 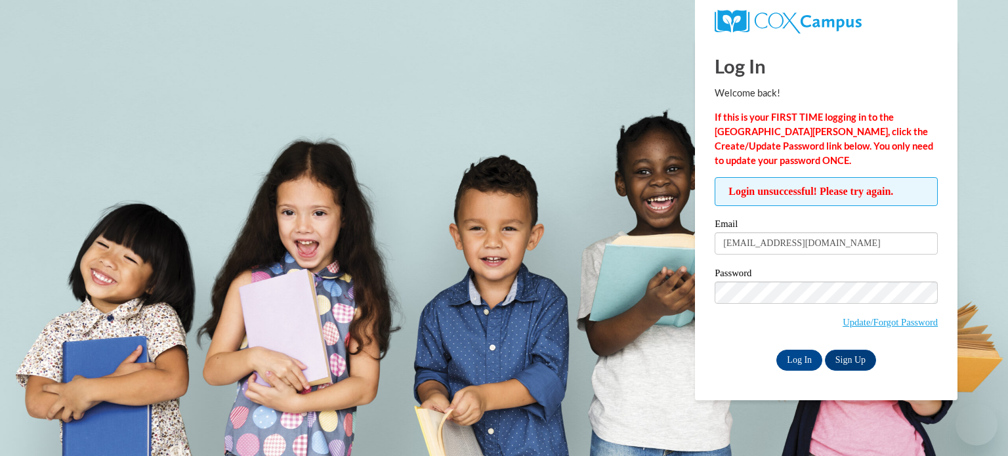 I want to click on span: Login unsuccessful! Please try again., so click(x=826, y=192).